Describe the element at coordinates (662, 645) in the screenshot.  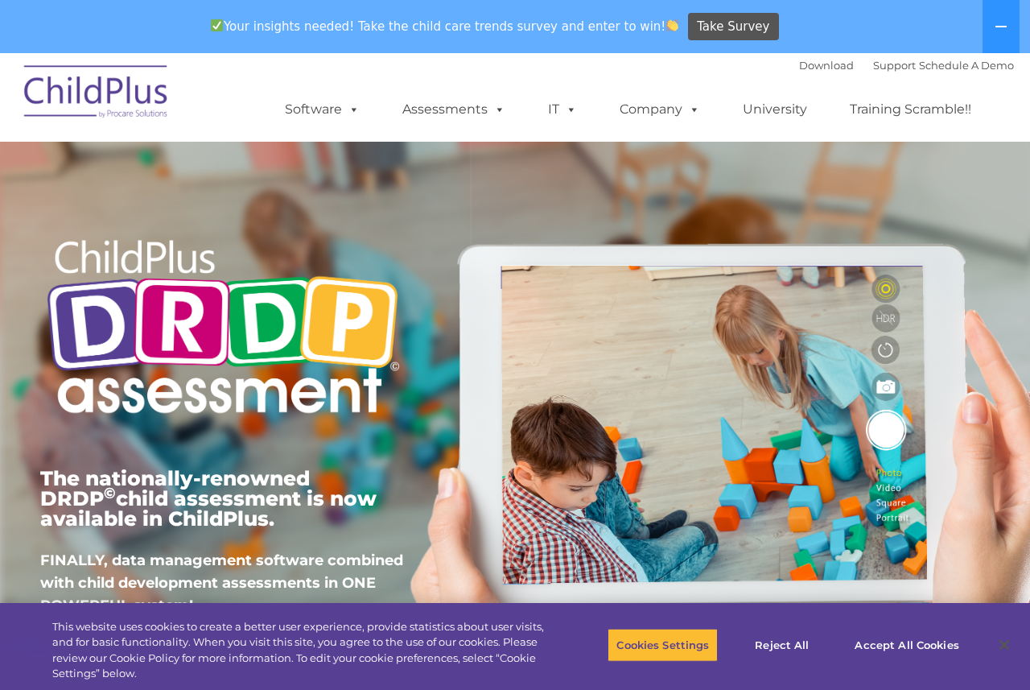
I see `button: Cookies Settings` at that location.